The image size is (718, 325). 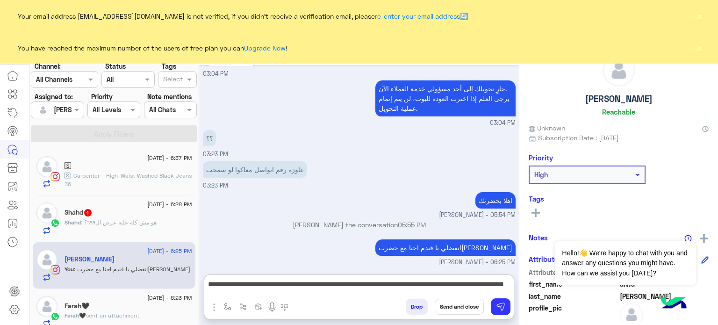 What do you see at coordinates (69, 269) in the screenshot?
I see `span: You` at bounding box center [69, 269].